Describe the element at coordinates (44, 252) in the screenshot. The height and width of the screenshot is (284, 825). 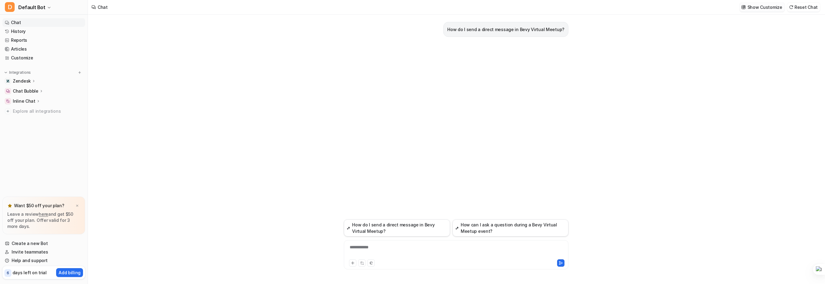
I see `a: Invite teammates` at that location.